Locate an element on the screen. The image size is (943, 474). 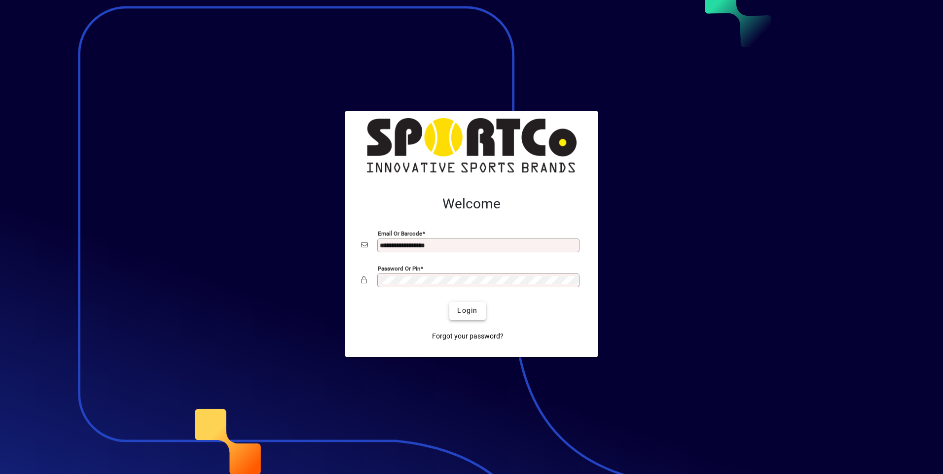
span: Login is located at coordinates (467, 311).